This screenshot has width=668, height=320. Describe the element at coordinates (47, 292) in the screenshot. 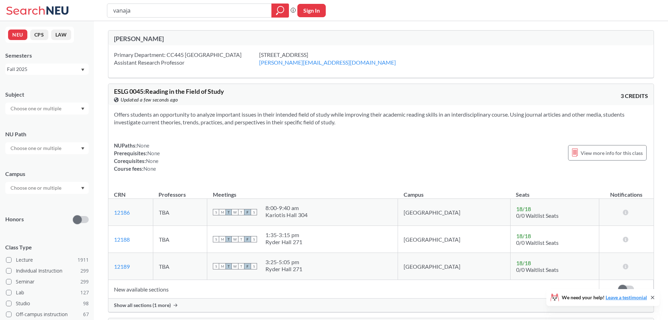

I see `label: Lab` at that location.